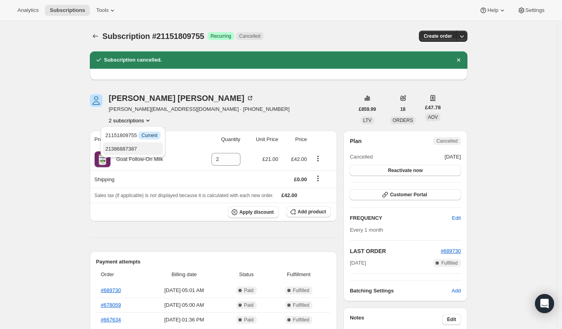  I want to click on h2: FREQUENCY, so click(401, 218).